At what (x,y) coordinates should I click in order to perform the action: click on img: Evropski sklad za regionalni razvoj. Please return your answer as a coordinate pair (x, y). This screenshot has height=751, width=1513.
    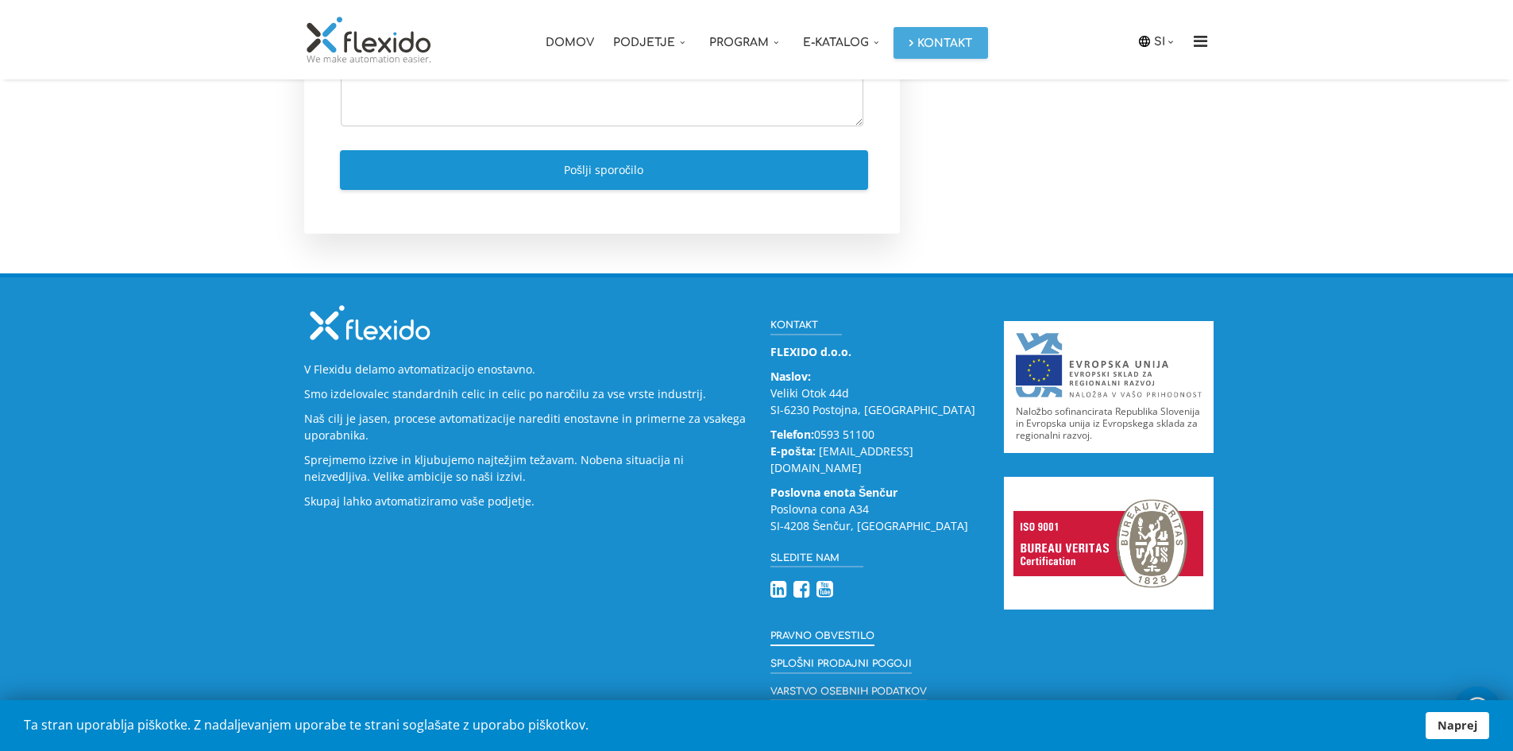
    Looking at the image, I should click on (1109, 365).